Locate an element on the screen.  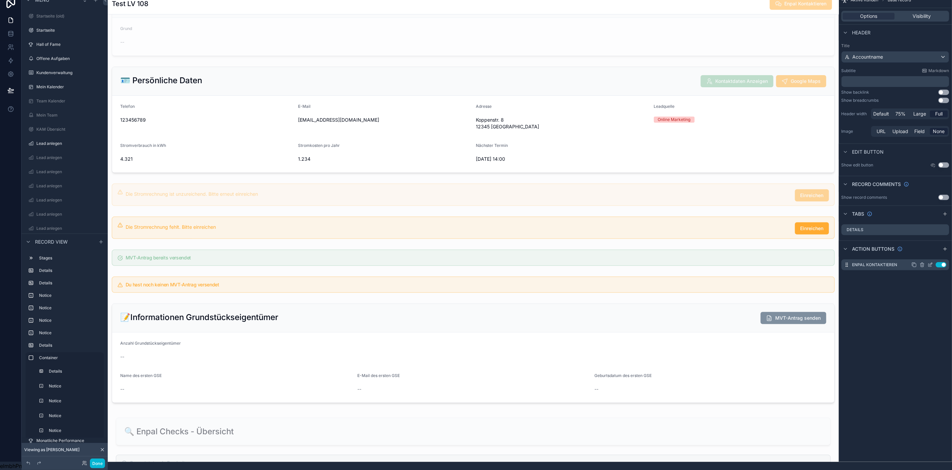
label: Offene Aufgaben is located at coordinates (69, 59).